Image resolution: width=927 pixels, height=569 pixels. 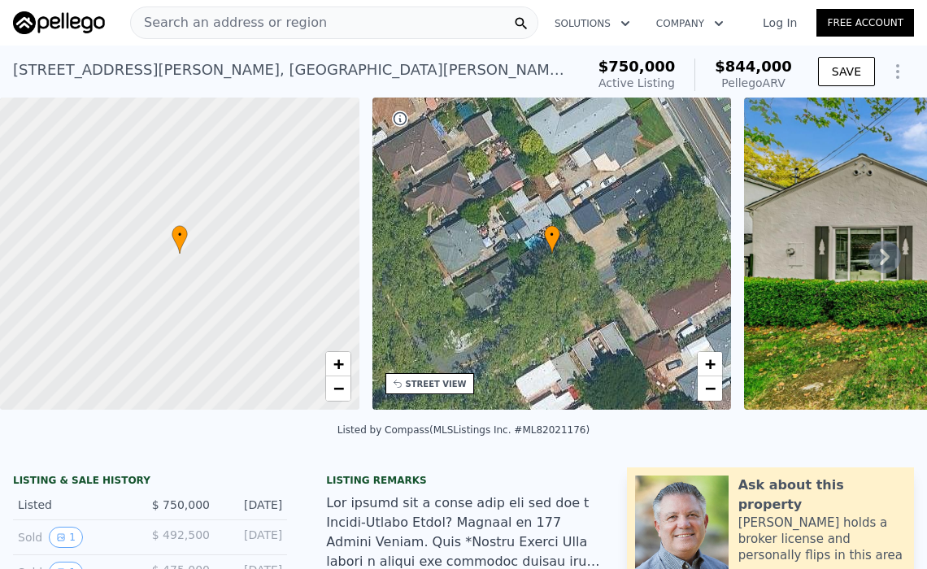 What do you see at coordinates (66, 538) in the screenshot?
I see `button: View historical data` at bounding box center [66, 538].